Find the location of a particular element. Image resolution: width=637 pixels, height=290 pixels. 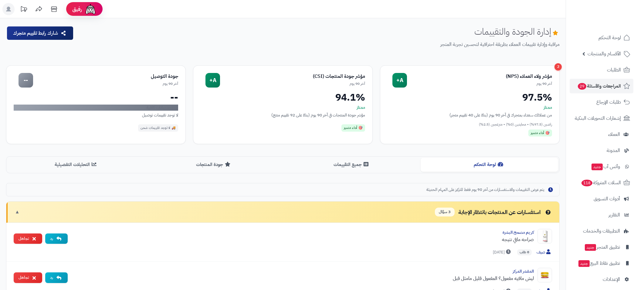

span: 118 is located at coordinates (587, 183).